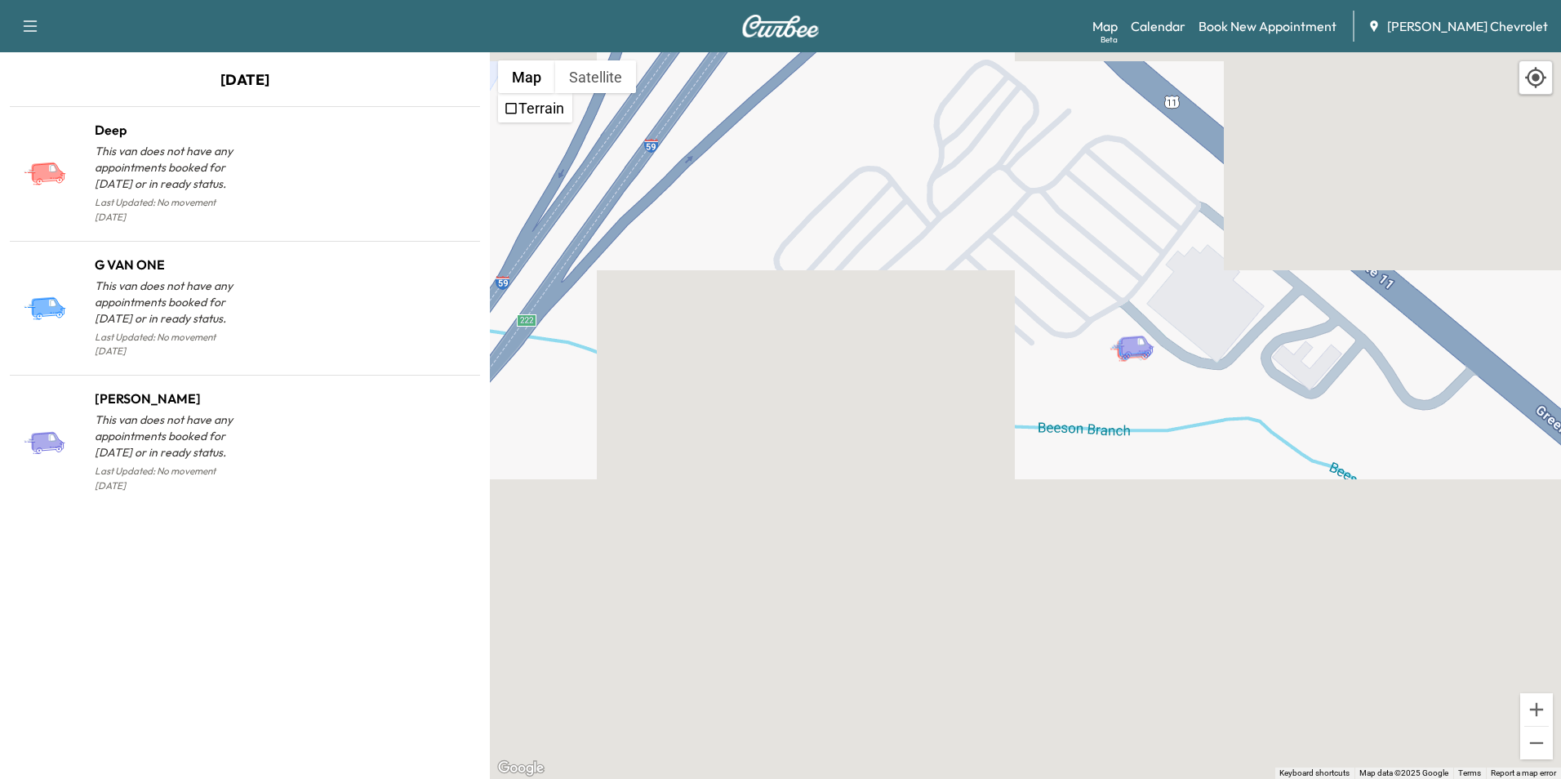  What do you see at coordinates (1537, 709) in the screenshot?
I see `button: Zoom in` at bounding box center [1537, 709].